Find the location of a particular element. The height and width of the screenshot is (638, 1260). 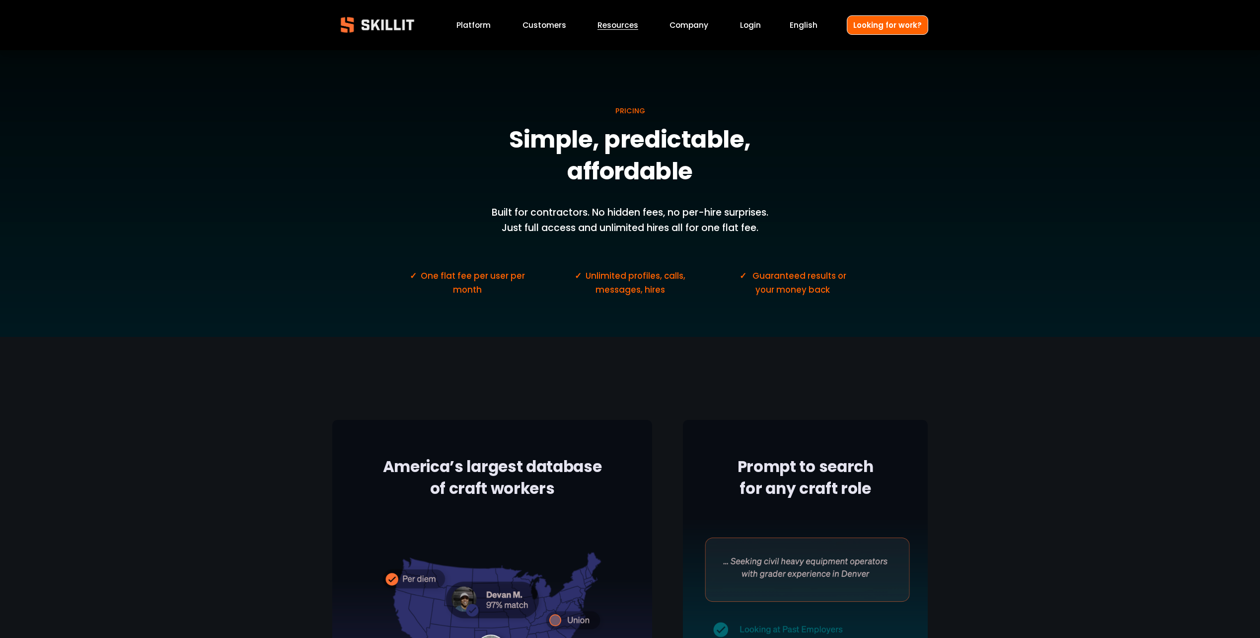

a: Login is located at coordinates (750, 25).